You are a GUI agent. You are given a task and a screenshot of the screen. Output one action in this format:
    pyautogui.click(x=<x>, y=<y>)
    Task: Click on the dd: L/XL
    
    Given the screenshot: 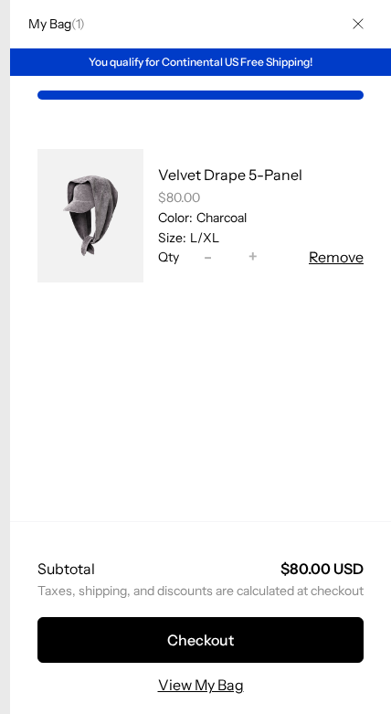 What is the action you would take?
    pyautogui.click(x=203, y=238)
    